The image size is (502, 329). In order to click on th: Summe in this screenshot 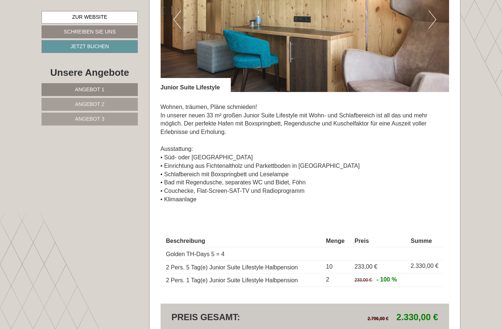, I will do `click(426, 241)`.